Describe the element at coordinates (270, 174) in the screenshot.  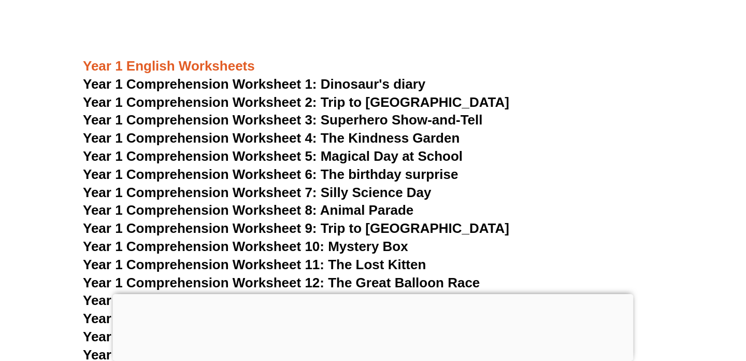
I see `a: Year 1 Comprehension Worksheet 6: The birthday surprise` at that location.